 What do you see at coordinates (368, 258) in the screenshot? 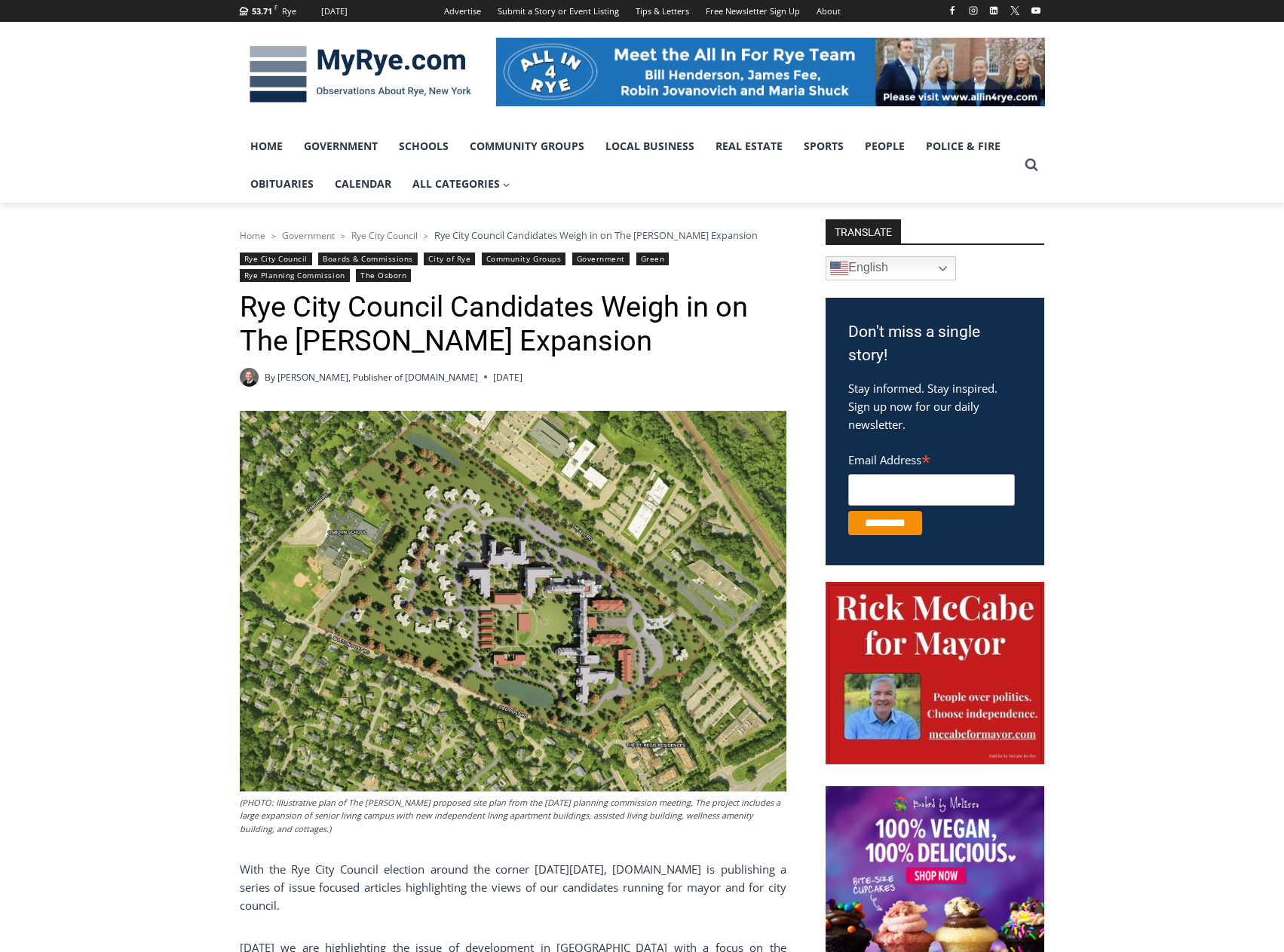
I see `a: Boards & Commissions` at bounding box center [368, 258].